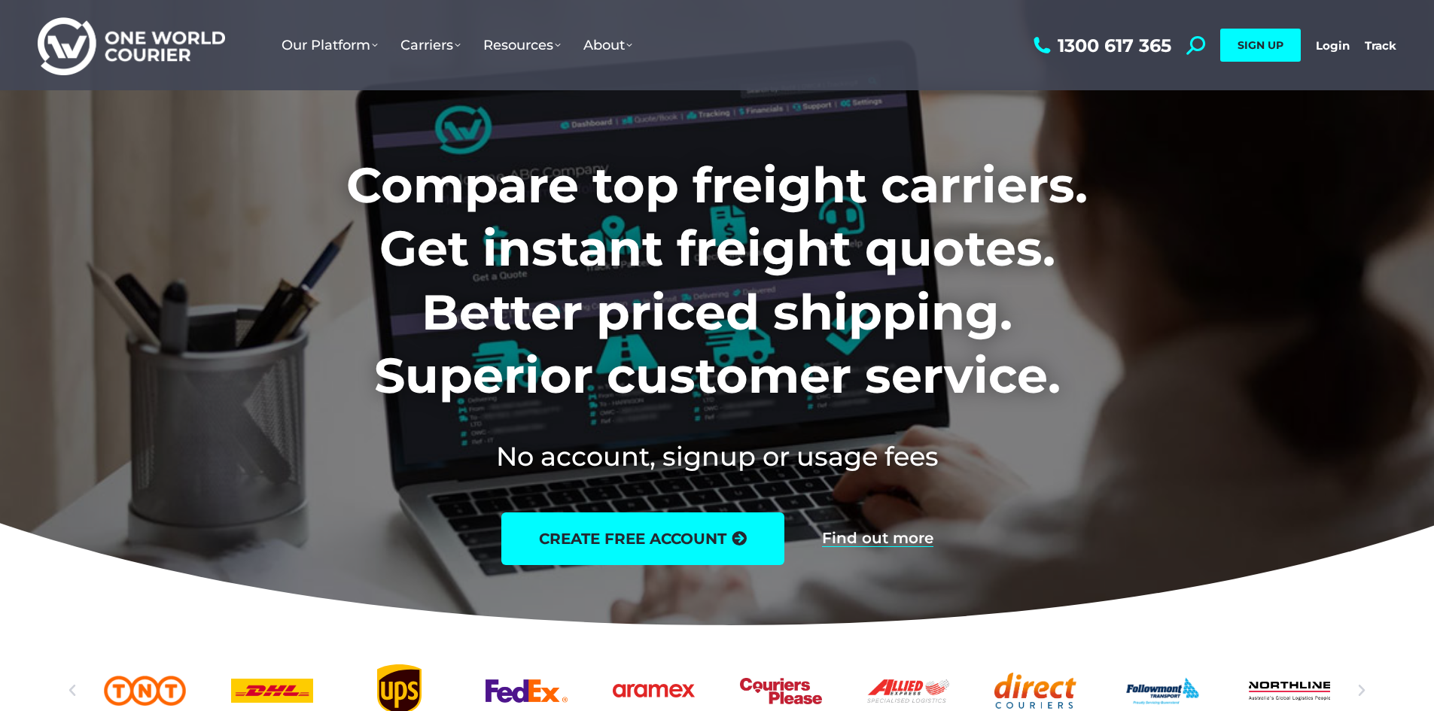 The image size is (1434, 711). I want to click on span: Carriers, so click(430, 45).